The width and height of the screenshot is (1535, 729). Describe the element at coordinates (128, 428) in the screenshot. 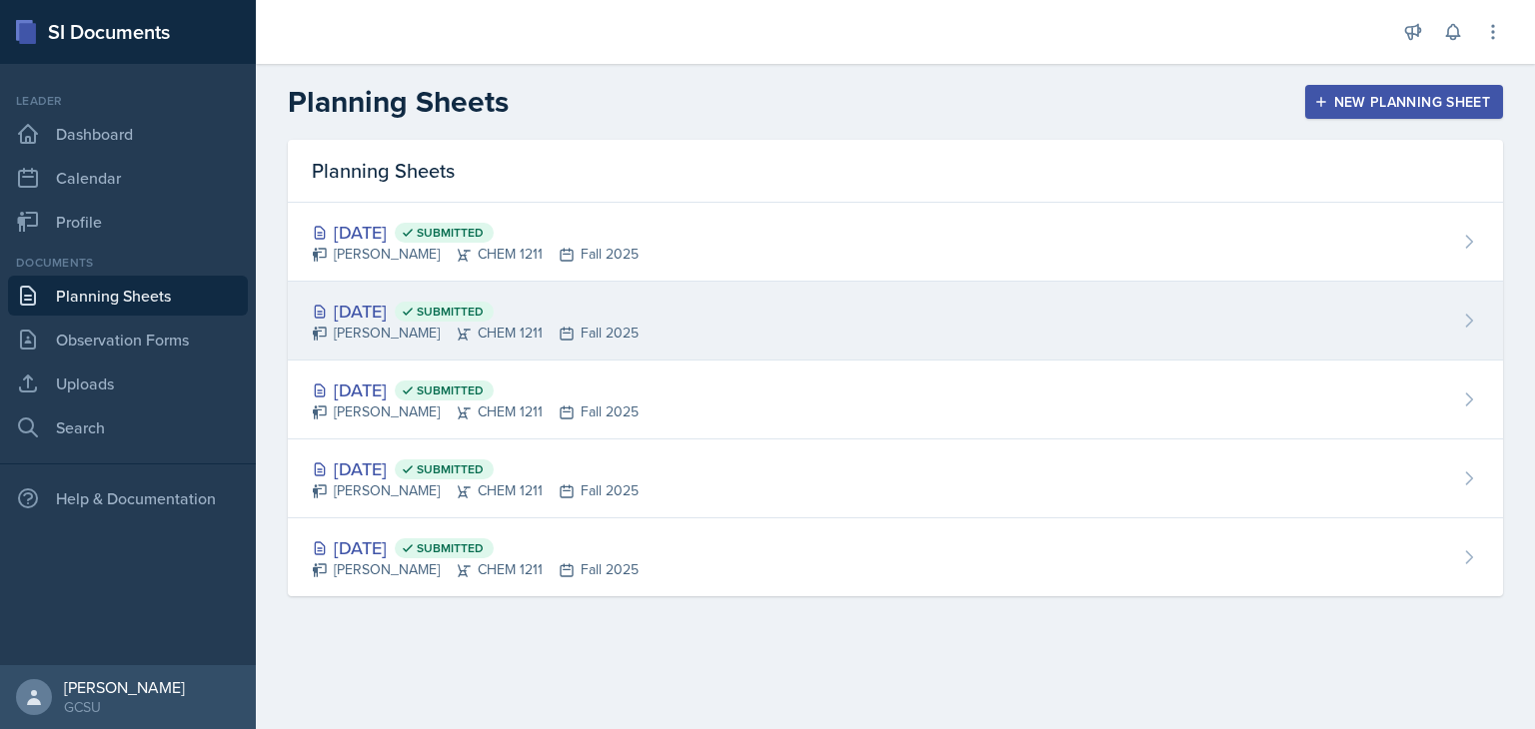

I see `a: Search` at that location.